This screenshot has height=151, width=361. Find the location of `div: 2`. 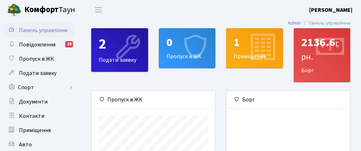

div: 2 is located at coordinates (120, 44).